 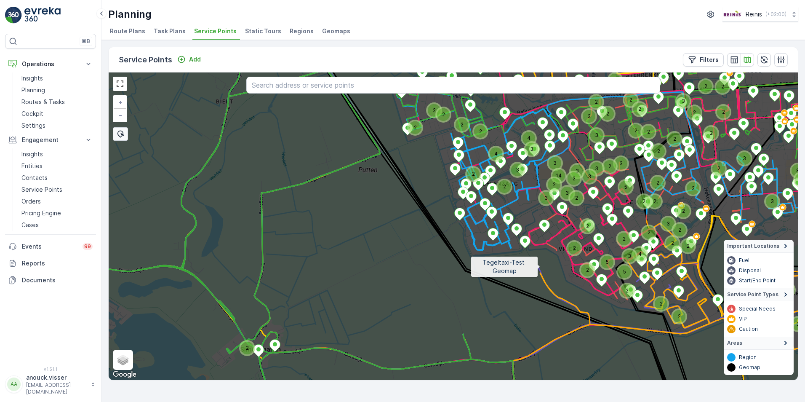 What do you see at coordinates (794, 167) in the screenshot?
I see `div: 8` at bounding box center [794, 167].